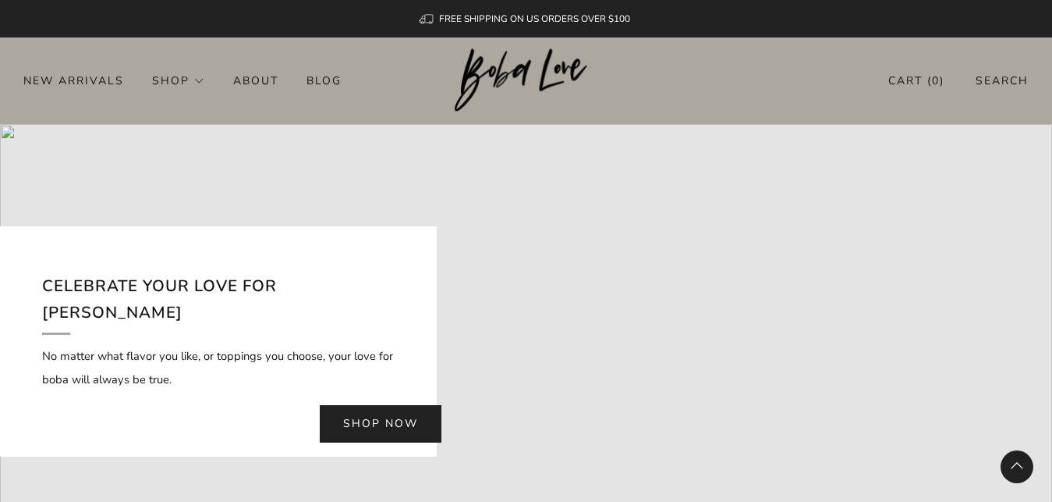 The height and width of the screenshot is (502, 1052). What do you see at coordinates (256, 80) in the screenshot?
I see `a: About` at bounding box center [256, 80].